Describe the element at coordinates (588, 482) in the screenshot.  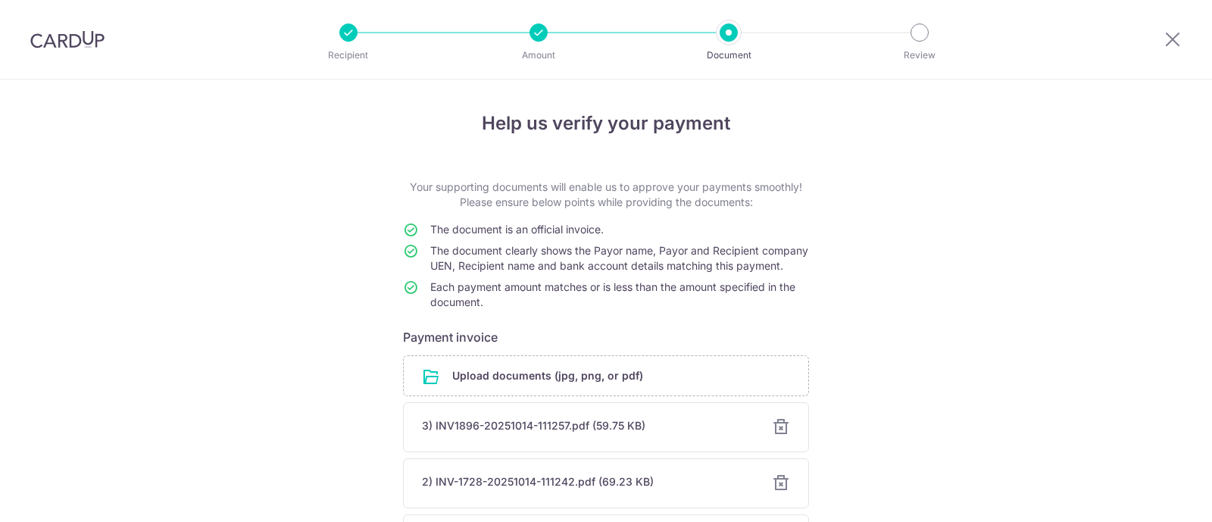
I see `div: 2) INV-1728-20251014-111242.pdf (69.23 KB)` at that location.